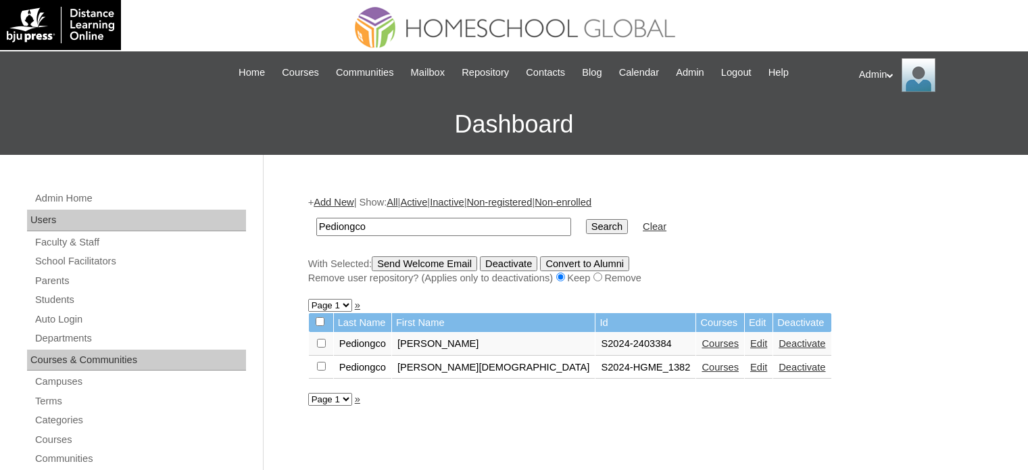 The image size is (1028, 470). I want to click on a: Non-enrolled, so click(563, 202).